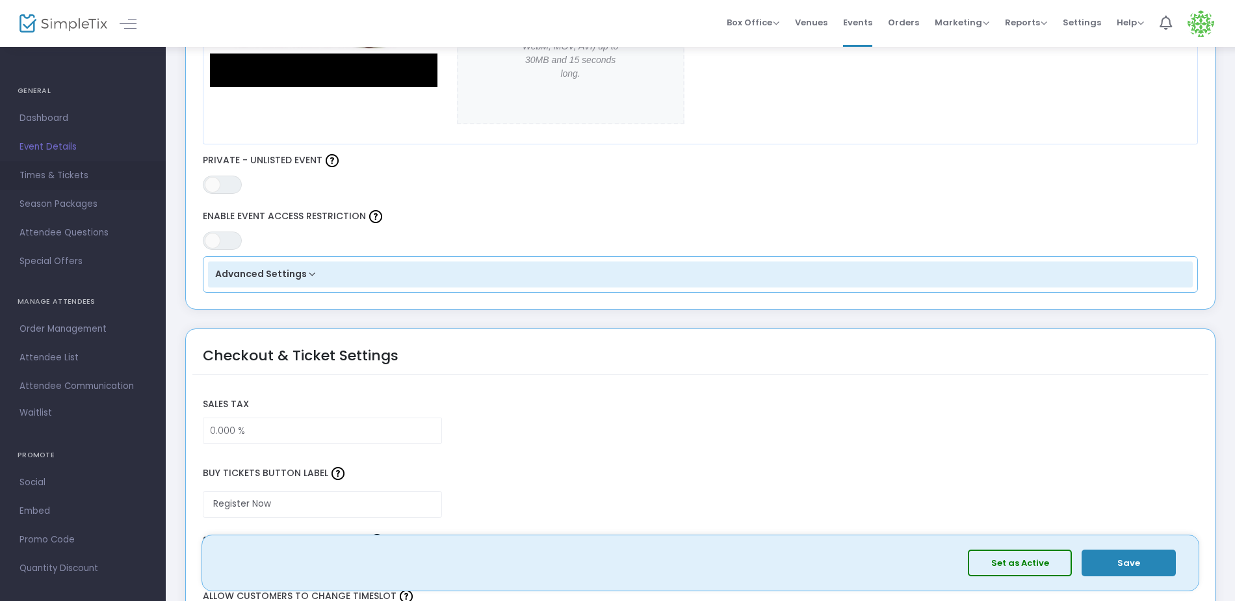 The width and height of the screenshot is (1235, 601). Describe the element at coordinates (83, 302) in the screenshot. I see `h4: MANAGE ATTENDEES` at that location.